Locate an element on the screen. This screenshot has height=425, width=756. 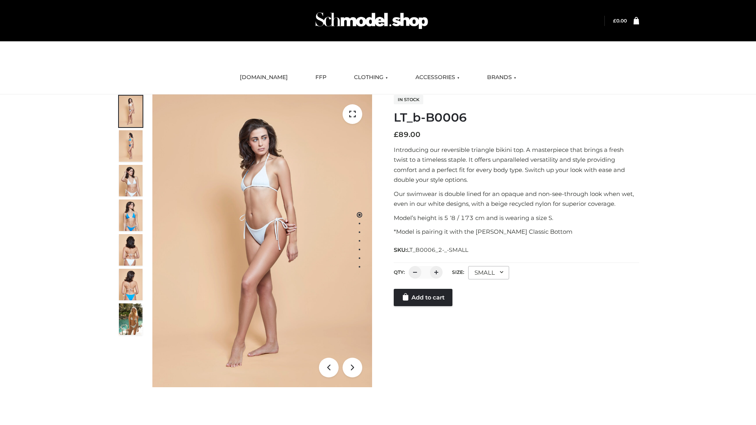
img: ArielClassicBikiniTop_CloudNine_AzureSky_OW114ECO_1 is located at coordinates (262, 241).